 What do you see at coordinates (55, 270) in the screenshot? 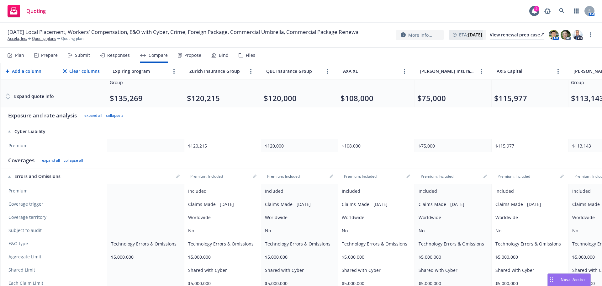
I see `span: Shared Limit` at bounding box center [55, 270].